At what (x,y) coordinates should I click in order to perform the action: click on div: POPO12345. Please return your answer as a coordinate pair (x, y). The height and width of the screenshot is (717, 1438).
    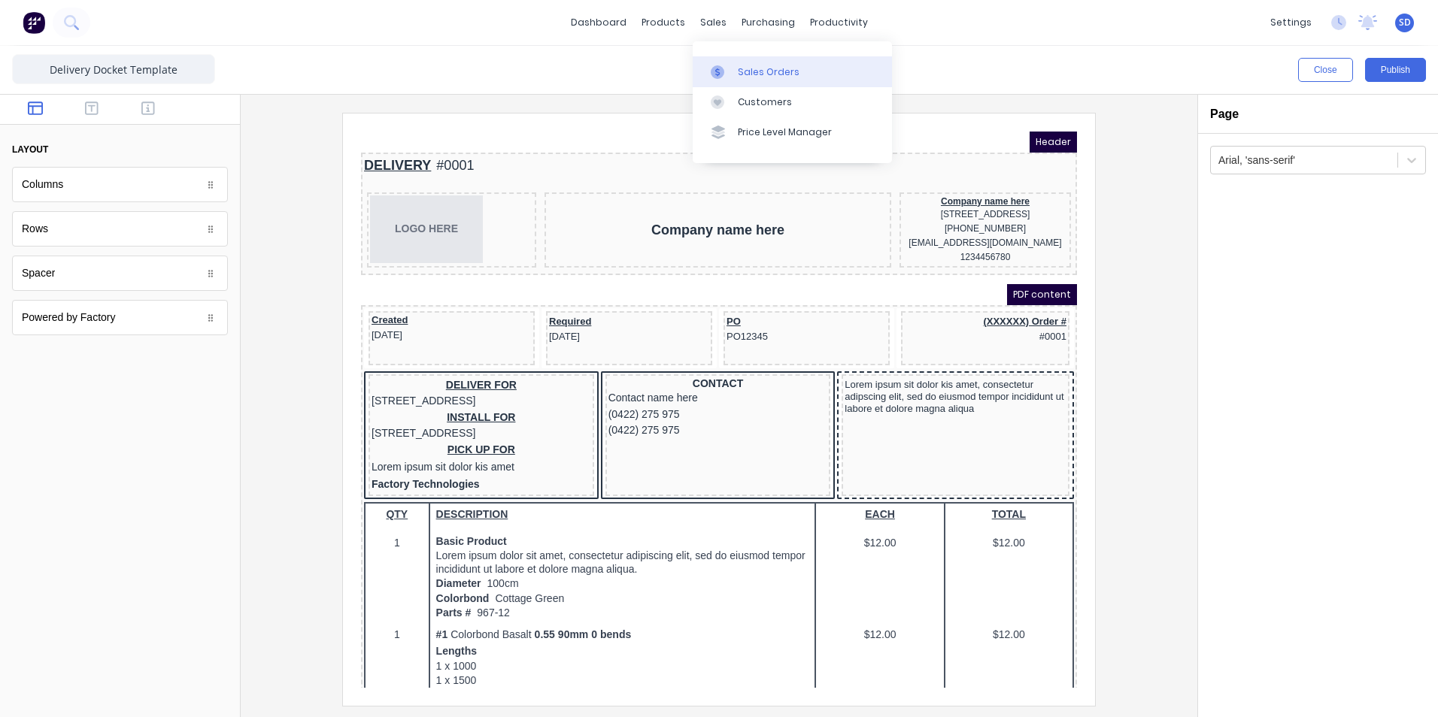
    Looking at the image, I should click on (445, 198).